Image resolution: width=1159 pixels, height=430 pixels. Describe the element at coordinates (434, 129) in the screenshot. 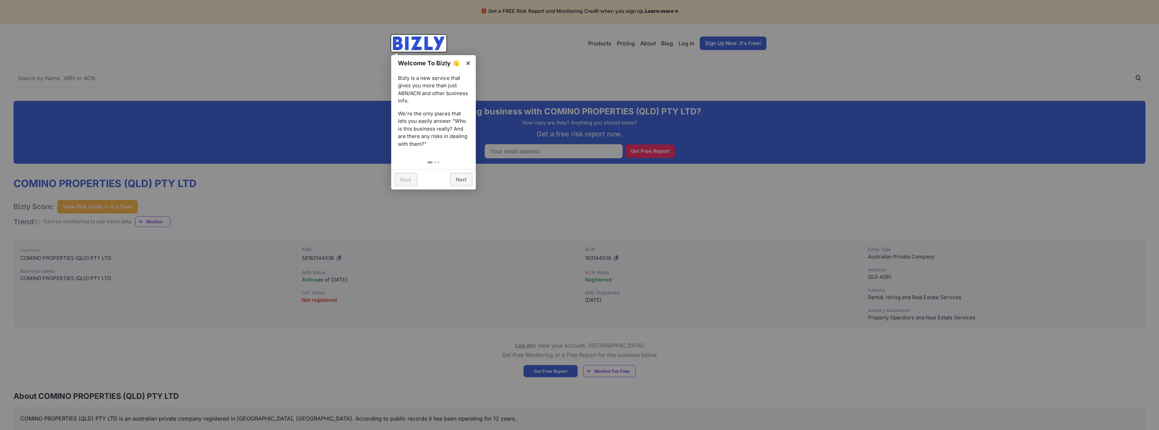

I see `p: We're the only places that lets you easily answer “Who is this business really? And are there any...` at that location.